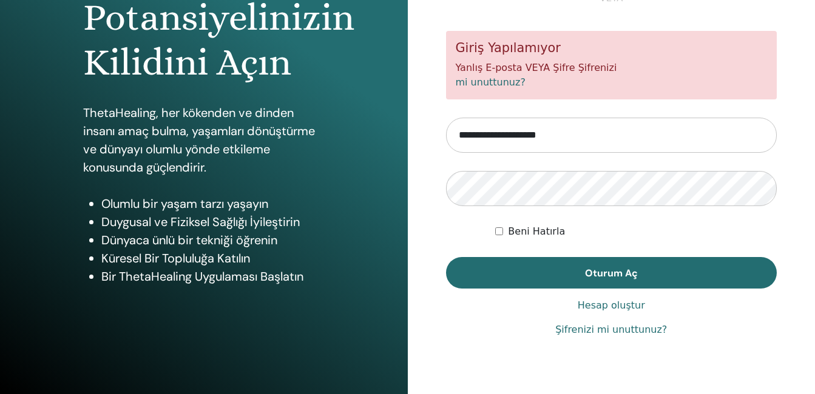 Image resolution: width=815 pixels, height=394 pixels. What do you see at coordinates (213, 222) in the screenshot?
I see `li: Duygusal ve Fiziksel Sağlığı İyileştirin` at bounding box center [213, 222].